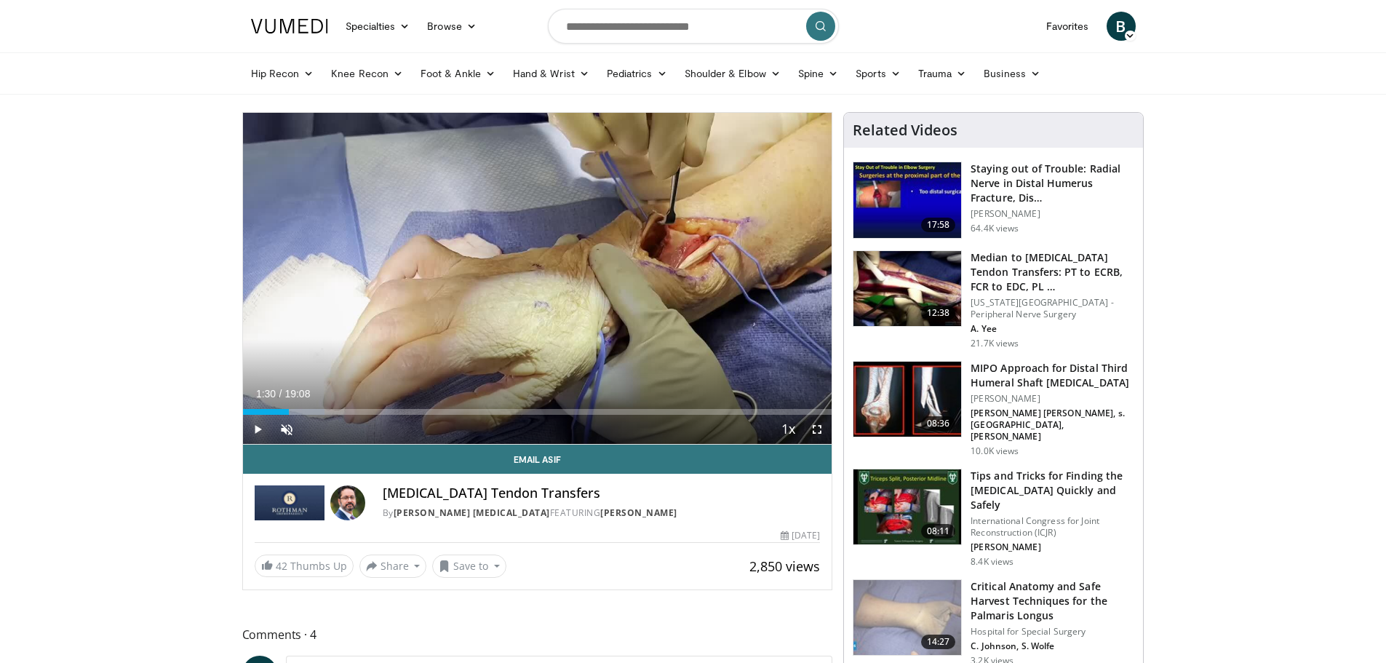 This screenshot has height=663, width=1386. Describe the element at coordinates (907, 618) in the screenshot. I see `img: 27cc8d98-a7d0-413f-a5ce-3755c67be242.150x105_q85_crop-smart_upscale.jpg` at that location.